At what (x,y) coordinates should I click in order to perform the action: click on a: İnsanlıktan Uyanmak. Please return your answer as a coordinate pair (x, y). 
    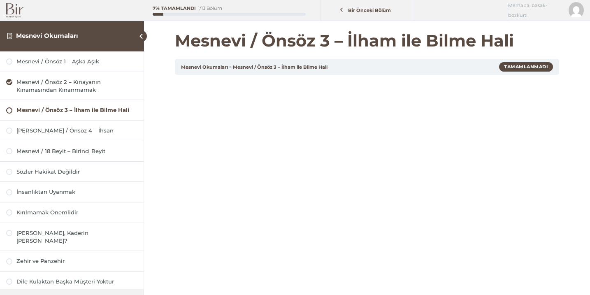
    Looking at the image, I should click on (72, 192).